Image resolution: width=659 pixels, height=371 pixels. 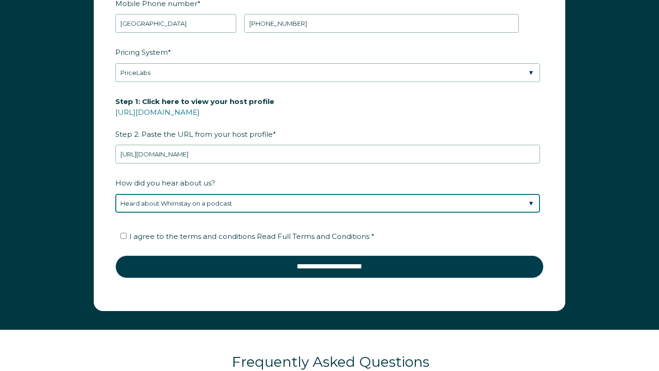 I want to click on span: Read Full Terms and Conditions, so click(x=313, y=236).